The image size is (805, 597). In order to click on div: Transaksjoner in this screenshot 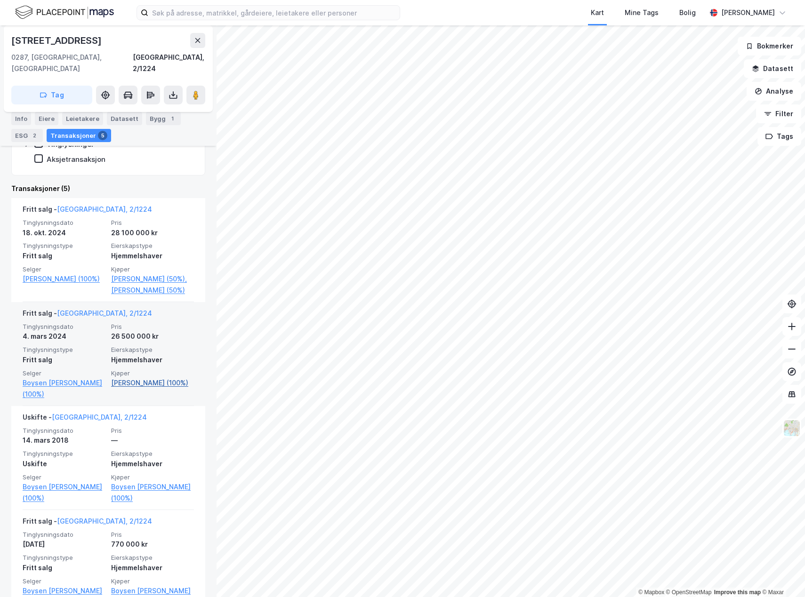, I will do `click(79, 136)`.